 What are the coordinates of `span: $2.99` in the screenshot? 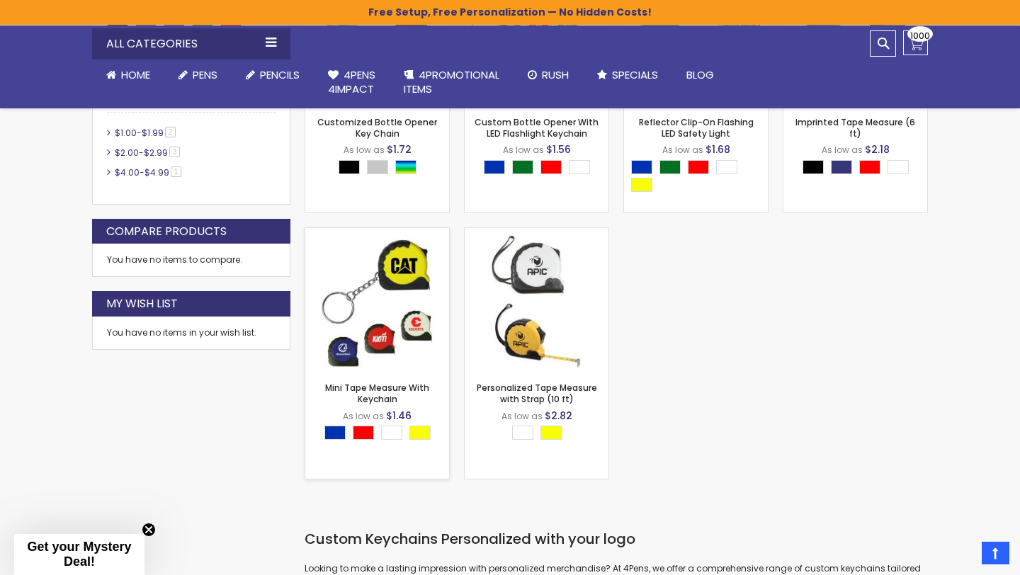 It's located at (156, 152).